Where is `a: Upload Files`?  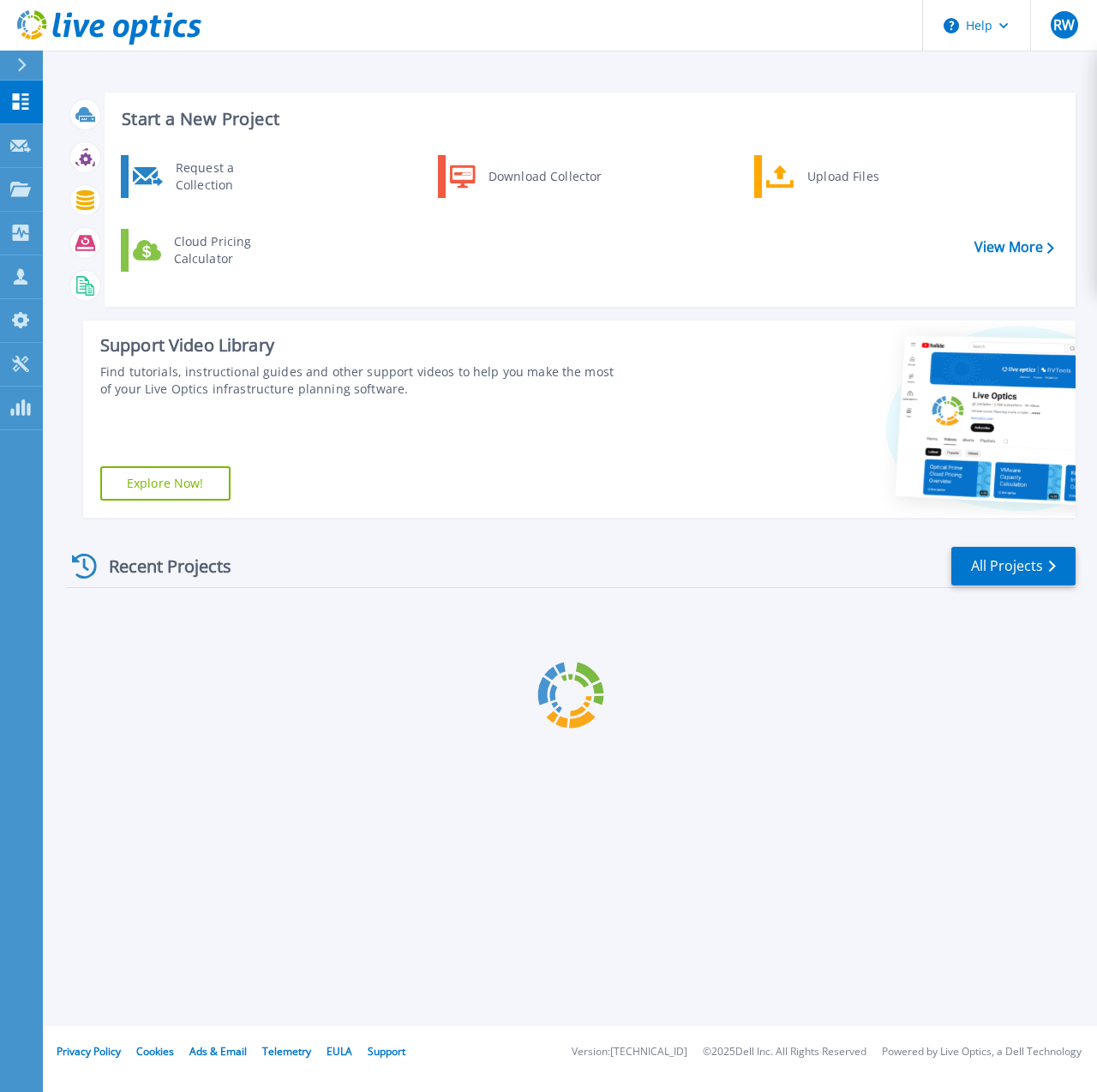
a: Upload Files is located at coordinates (841, 177).